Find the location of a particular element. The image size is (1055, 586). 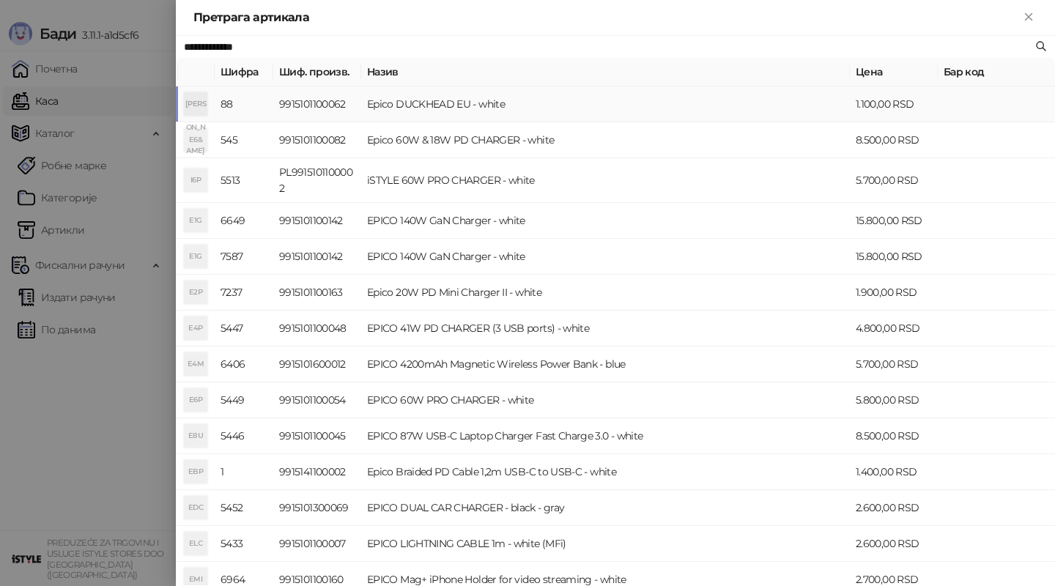

td: Epico 20W PD Mini Charger II - white is located at coordinates (605, 292).